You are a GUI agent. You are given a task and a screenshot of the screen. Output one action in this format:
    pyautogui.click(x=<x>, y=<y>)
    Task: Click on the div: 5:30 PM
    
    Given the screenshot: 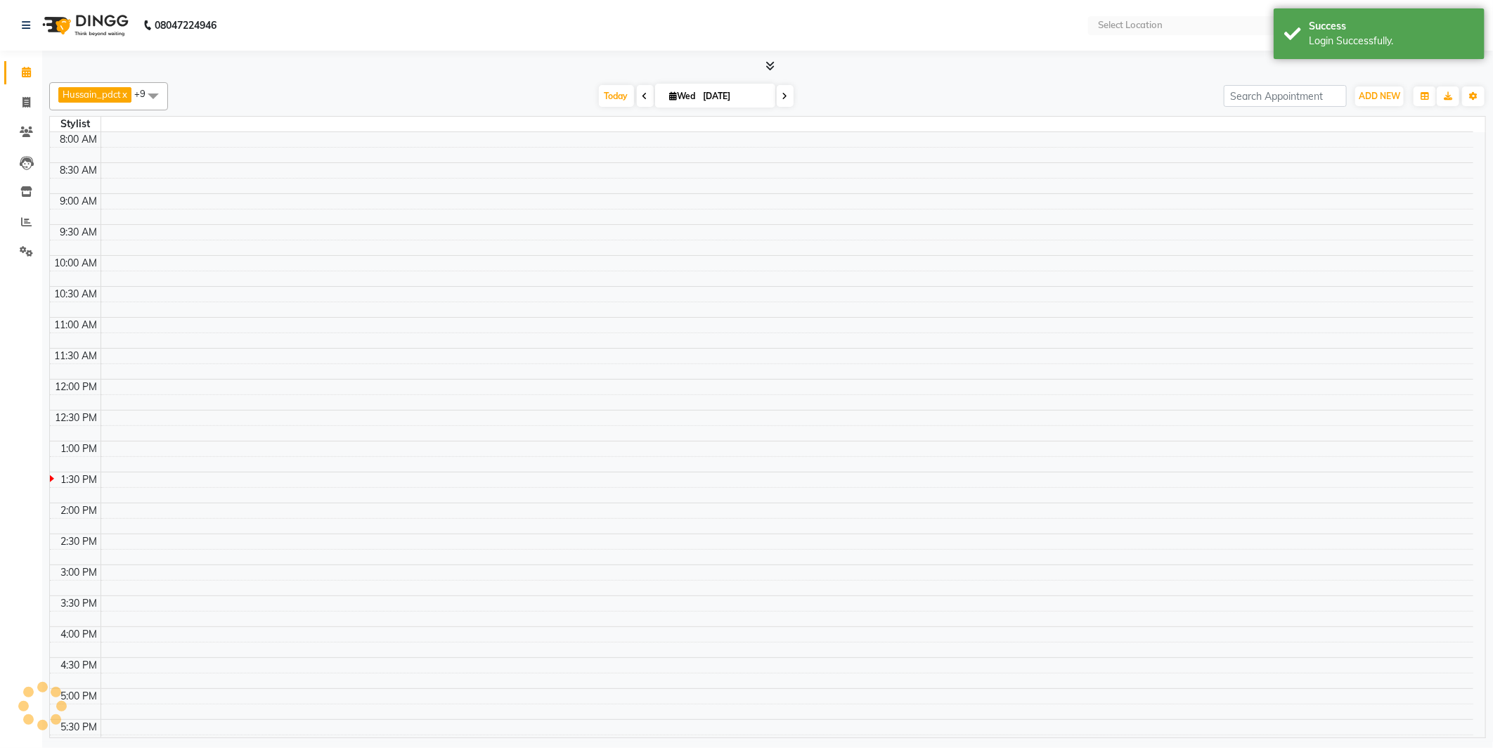 What is the action you would take?
    pyautogui.click(x=79, y=727)
    